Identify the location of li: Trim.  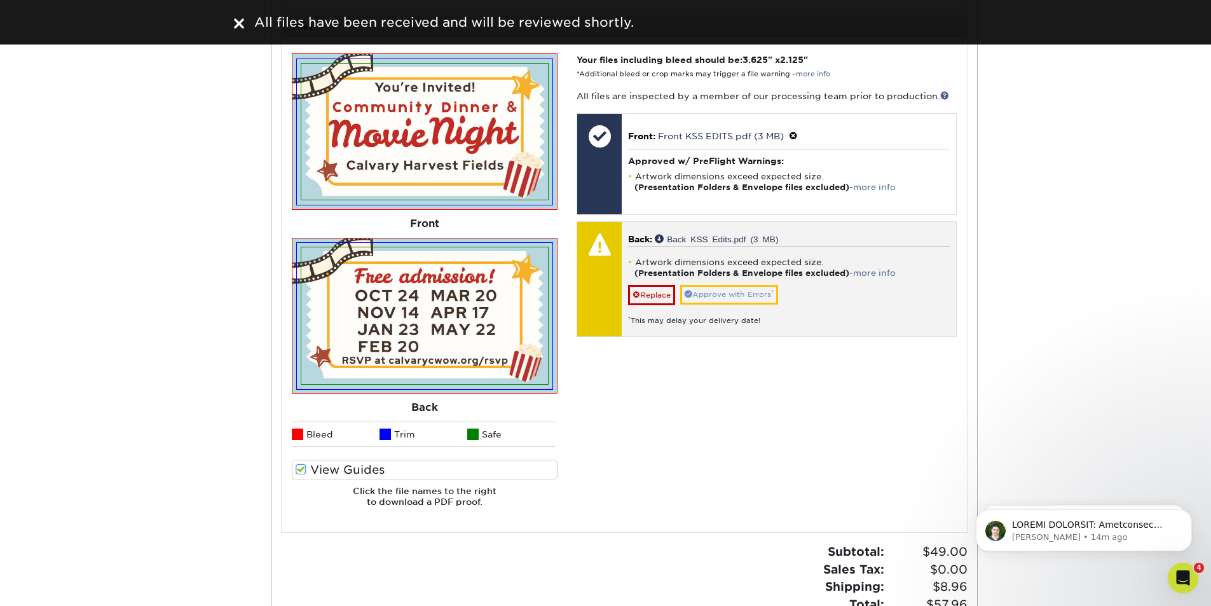
(423, 434).